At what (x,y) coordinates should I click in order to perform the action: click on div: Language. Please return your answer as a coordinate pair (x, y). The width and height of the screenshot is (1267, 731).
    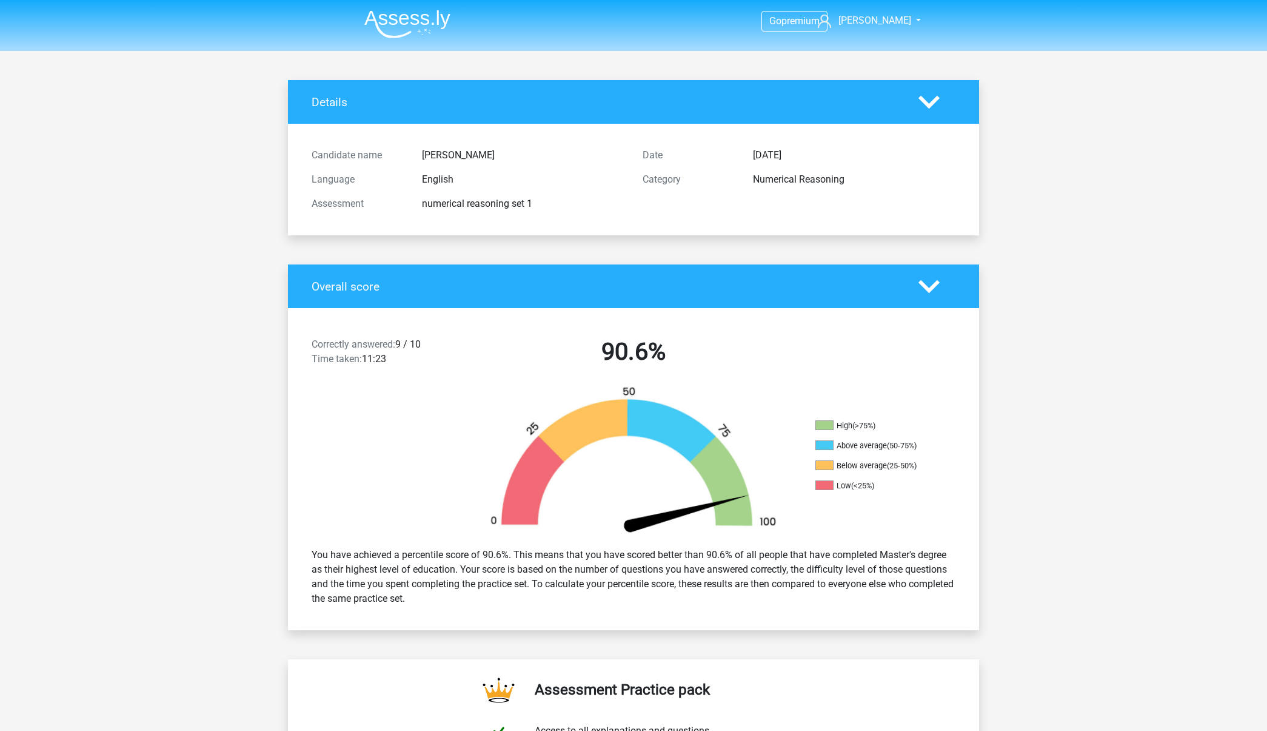
    Looking at the image, I should click on (358, 179).